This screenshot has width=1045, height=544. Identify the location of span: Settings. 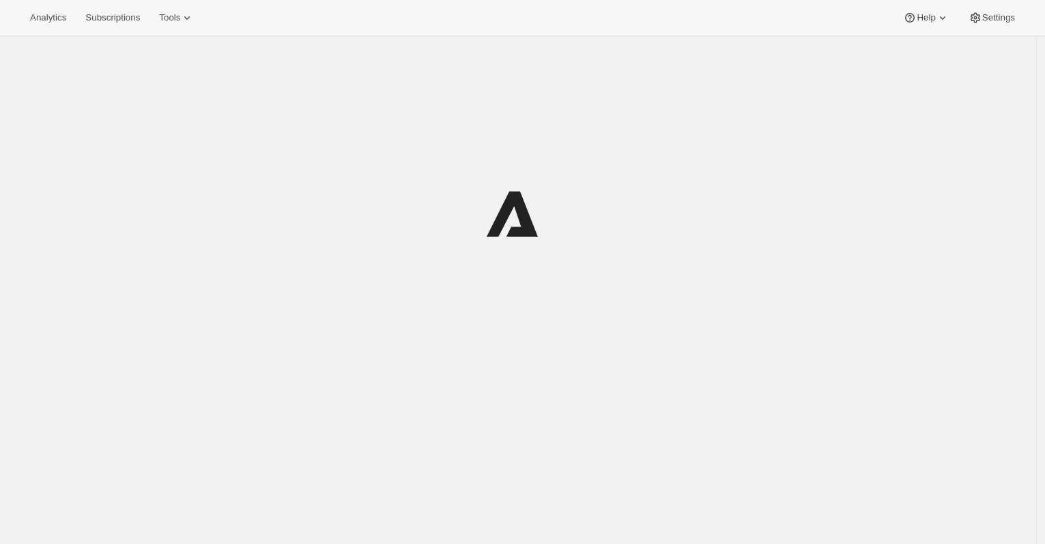
(998, 18).